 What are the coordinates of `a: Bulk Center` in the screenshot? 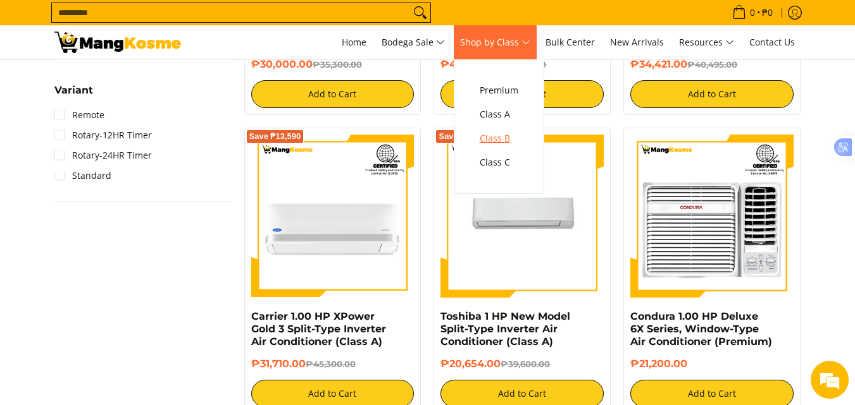 It's located at (570, 42).